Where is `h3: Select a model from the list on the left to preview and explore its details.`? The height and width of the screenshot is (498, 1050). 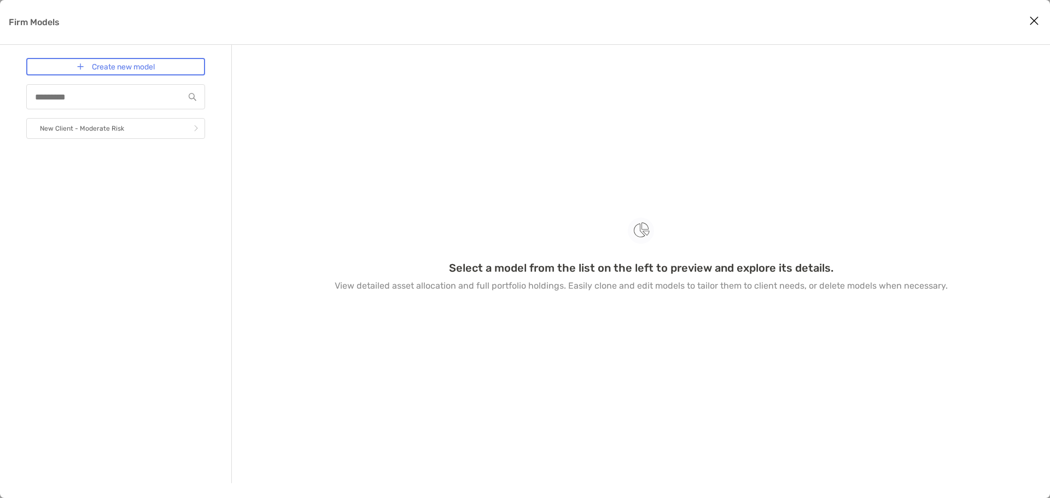
h3: Select a model from the list on the left to preview and explore its details. is located at coordinates (641, 268).